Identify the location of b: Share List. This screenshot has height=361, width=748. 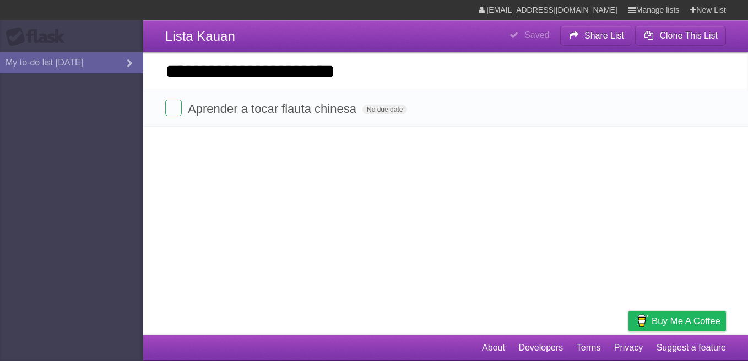
(604, 35).